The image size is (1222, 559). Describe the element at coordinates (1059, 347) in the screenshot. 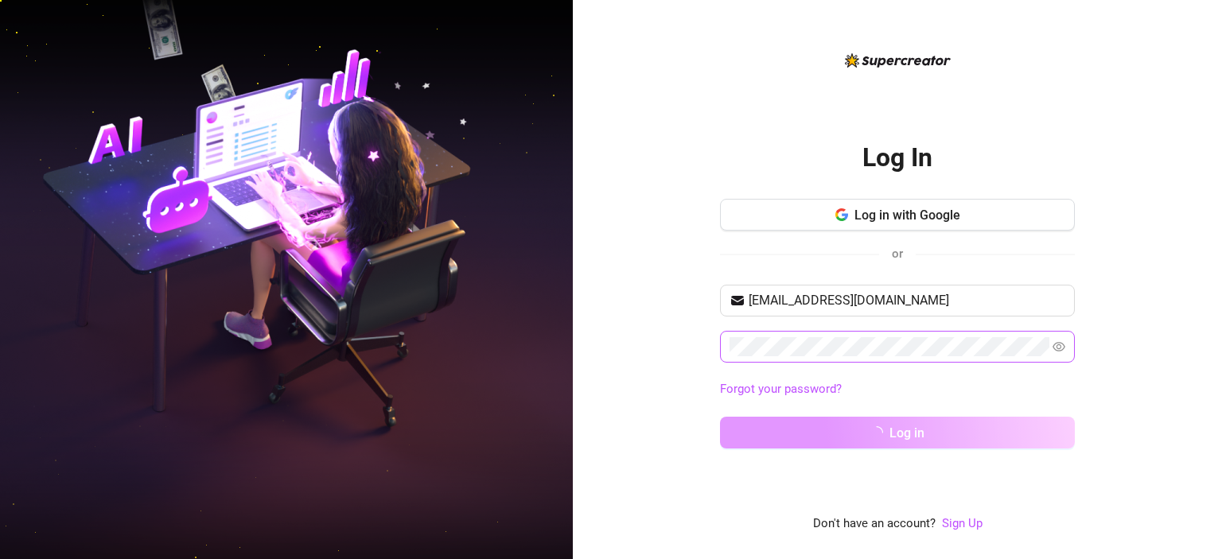

I see `span: eye` at that location.